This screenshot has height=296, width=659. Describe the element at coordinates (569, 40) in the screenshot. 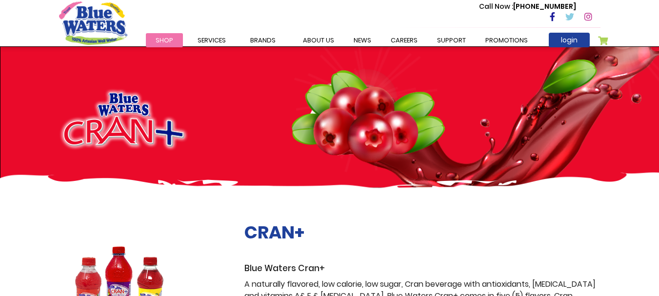

I see `a: login` at that location.